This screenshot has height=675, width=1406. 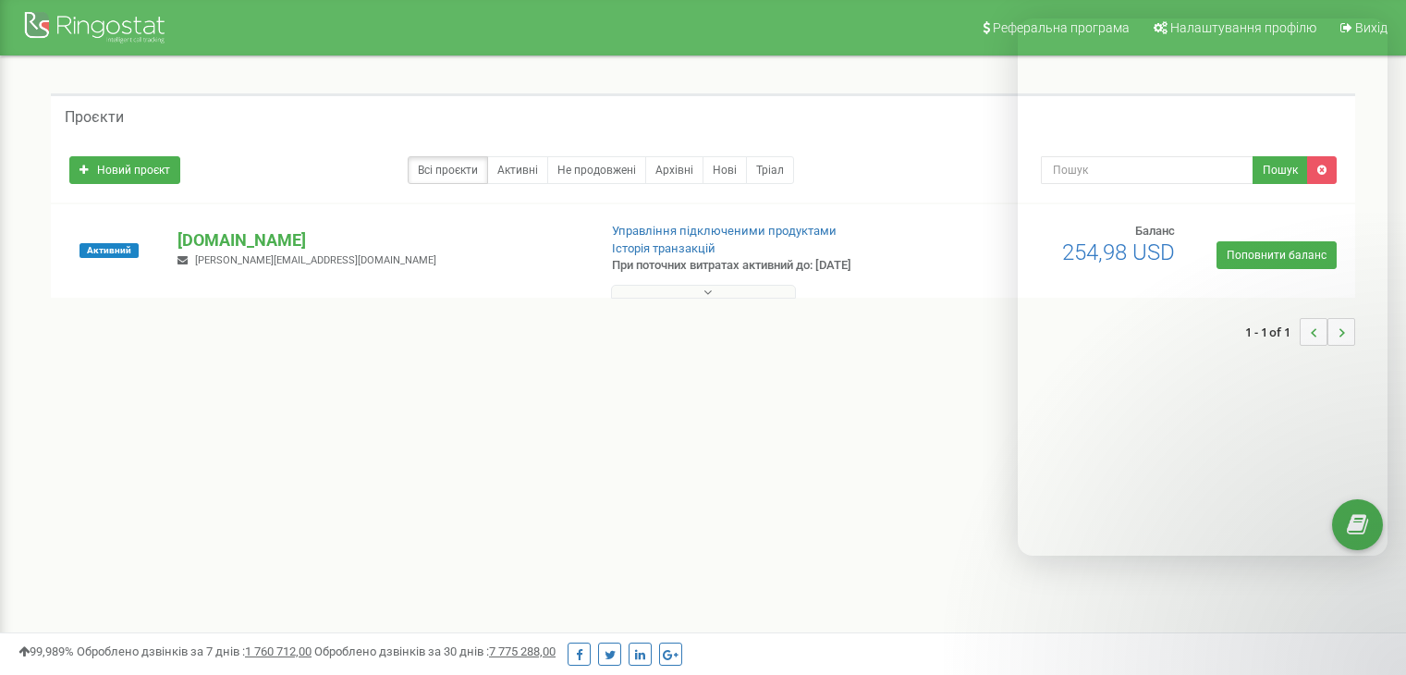 I want to click on span: Активний, so click(x=109, y=250).